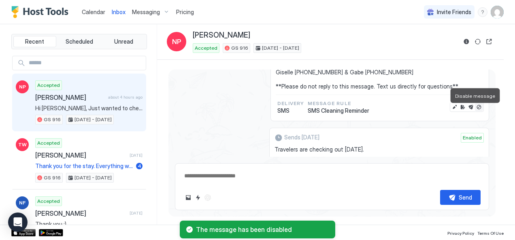 This screenshot has height=240, width=515. I want to click on button: Recent, so click(35, 42).